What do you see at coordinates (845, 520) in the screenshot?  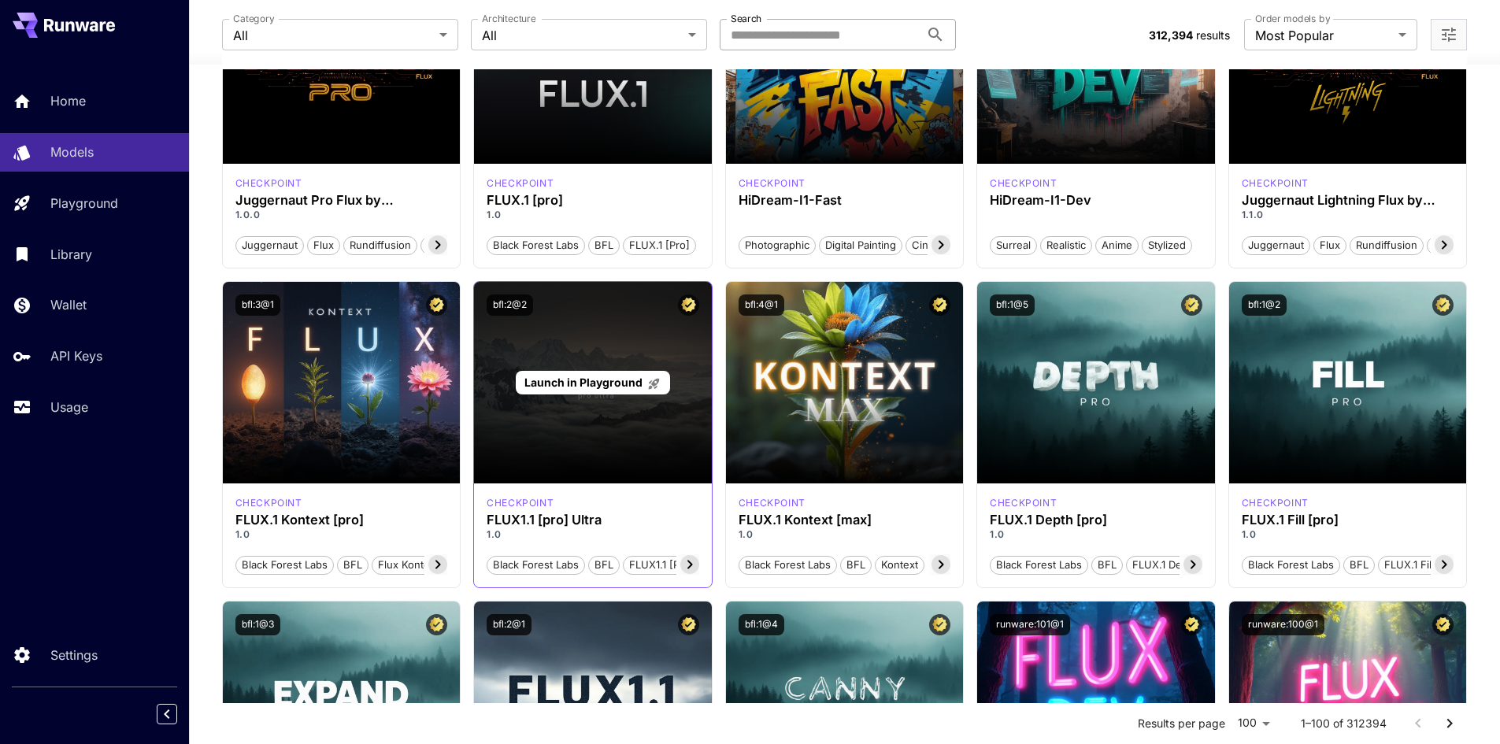 I see `div: FLUX.1 Kontext [max]` at bounding box center [845, 520].